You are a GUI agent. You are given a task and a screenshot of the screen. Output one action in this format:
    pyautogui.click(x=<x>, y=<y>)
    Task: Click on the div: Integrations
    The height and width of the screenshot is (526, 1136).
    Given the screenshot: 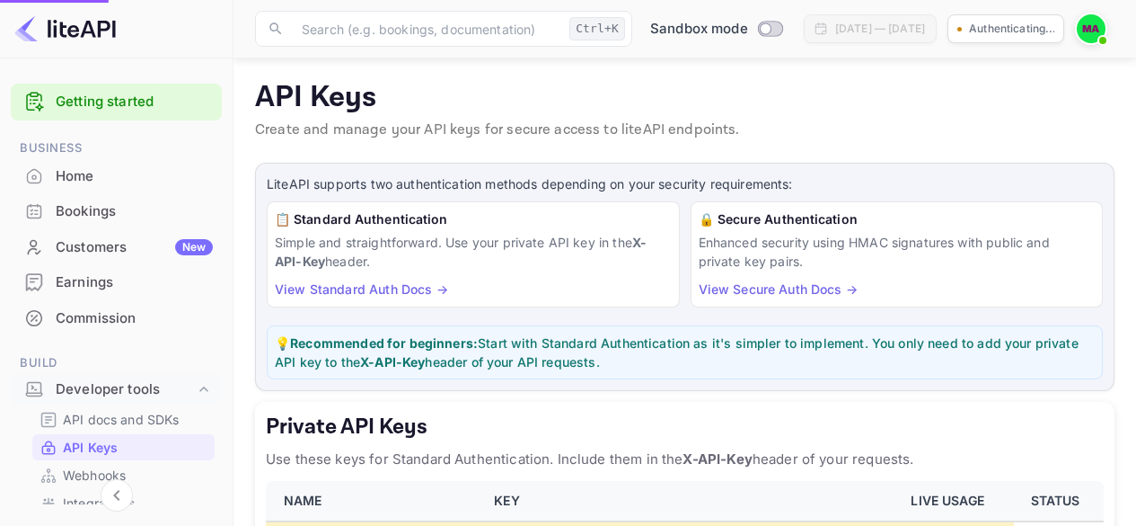 What is the action you would take?
    pyautogui.click(x=123, y=502)
    